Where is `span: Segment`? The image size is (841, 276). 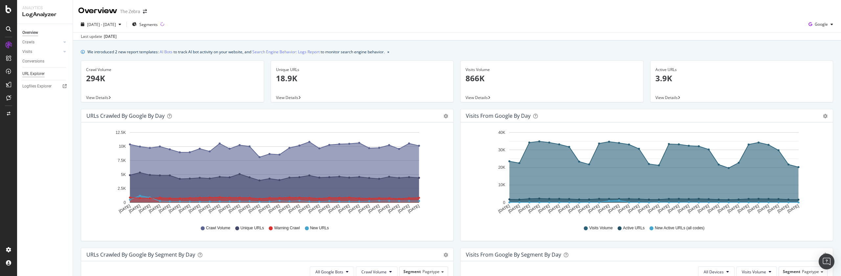
span: Segment is located at coordinates (412, 271).